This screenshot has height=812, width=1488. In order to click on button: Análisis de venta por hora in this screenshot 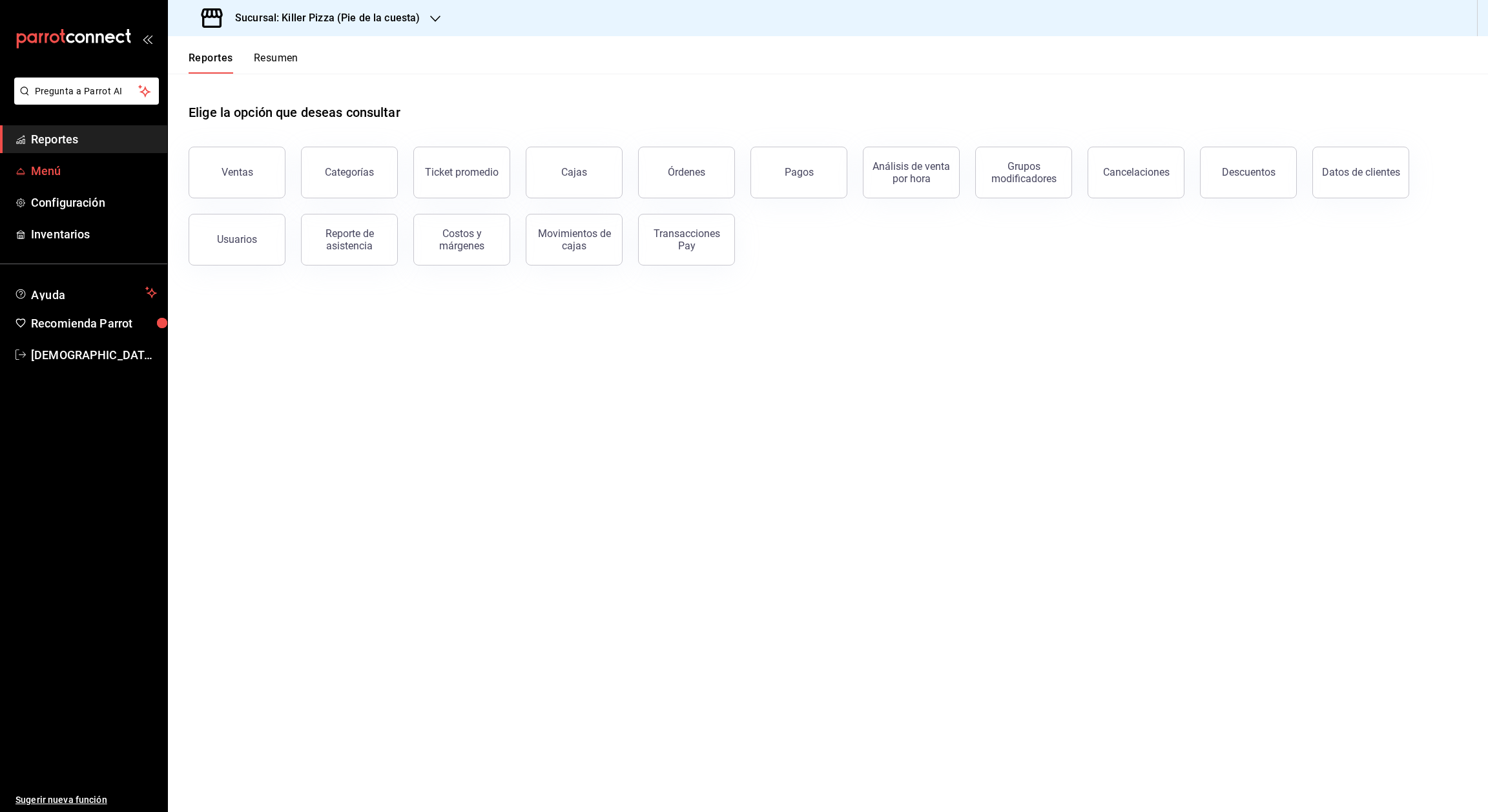, I will do `click(911, 172)`.